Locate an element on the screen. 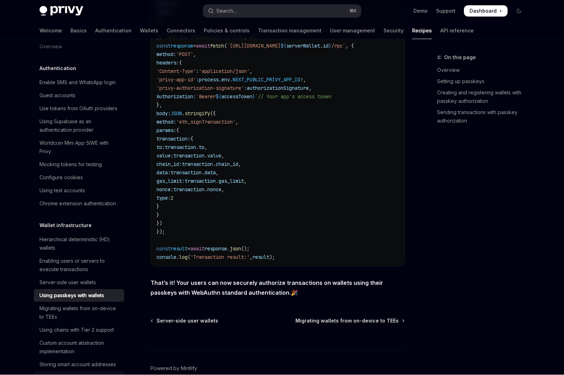 This screenshot has width=564, height=375. span: 'Content-Type' is located at coordinates (176, 72).